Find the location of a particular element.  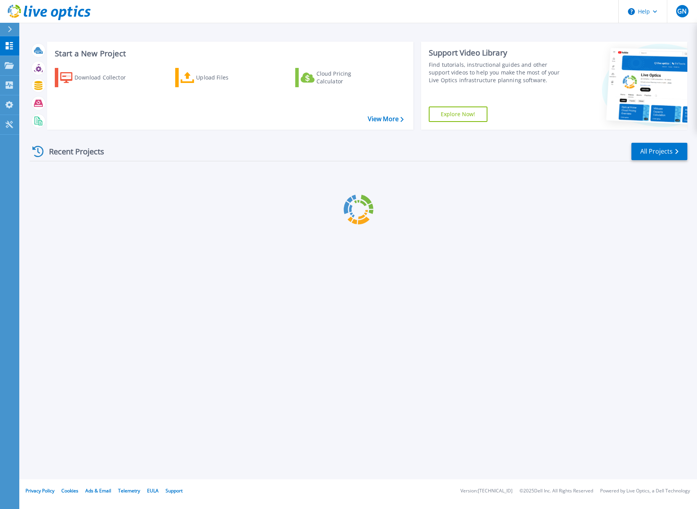

div: Cloud Pricing Calculator is located at coordinates (347, 78).